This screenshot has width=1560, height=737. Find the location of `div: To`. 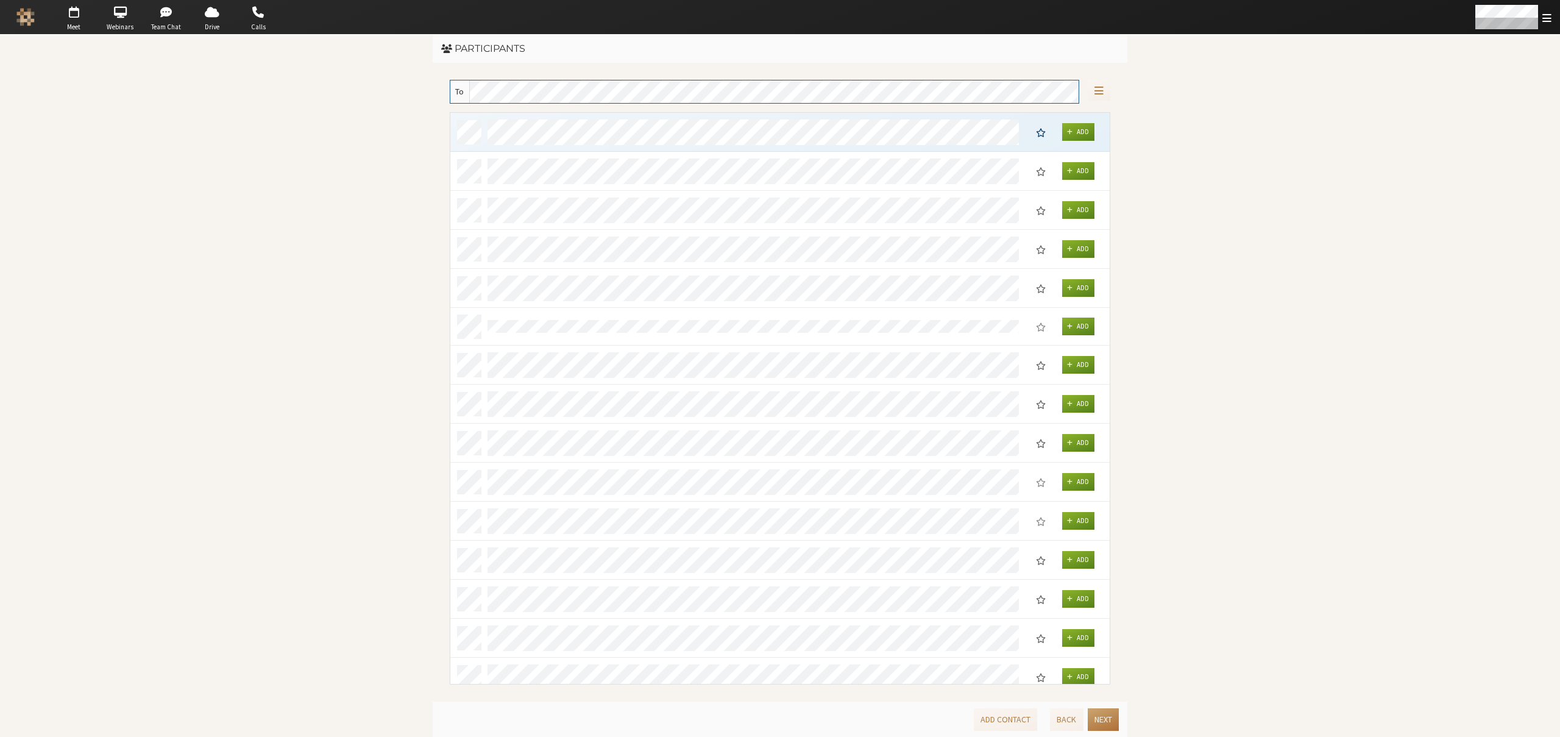

div: To is located at coordinates (460, 91).